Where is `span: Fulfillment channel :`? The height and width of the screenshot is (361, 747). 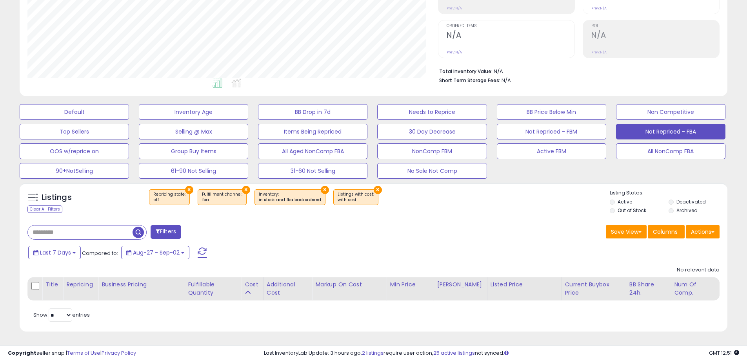
span: Fulfillment channel : is located at coordinates (222, 197).